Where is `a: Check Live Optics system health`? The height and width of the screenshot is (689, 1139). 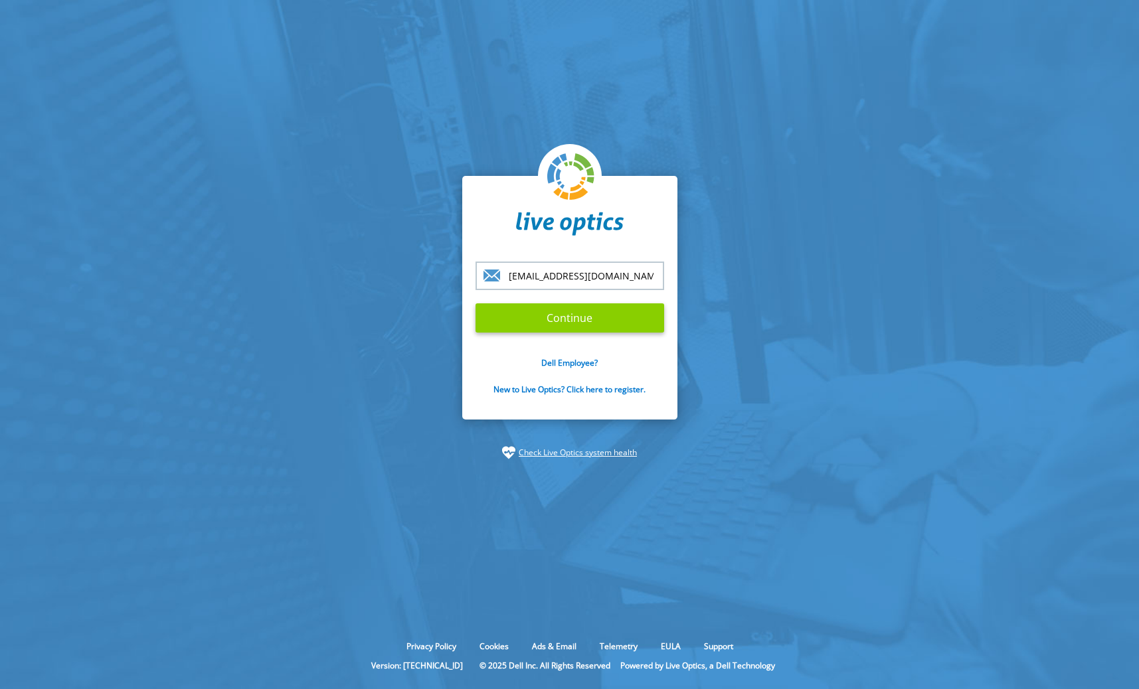 a: Check Live Optics system health is located at coordinates (578, 453).